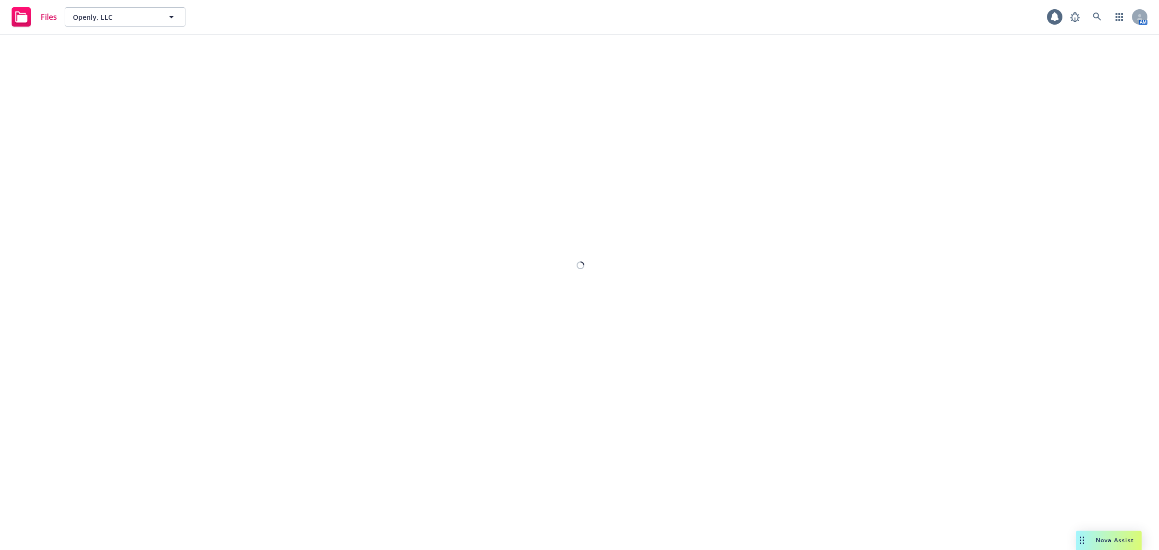 Image resolution: width=1159 pixels, height=550 pixels. Describe the element at coordinates (34, 17) in the screenshot. I see `a: Files` at that location.